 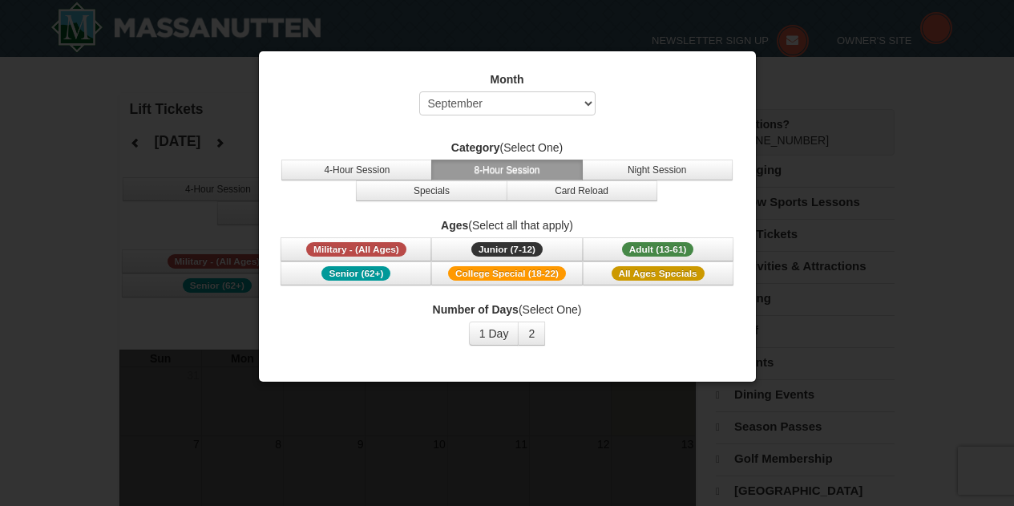 I want to click on strong: Month, so click(x=507, y=79).